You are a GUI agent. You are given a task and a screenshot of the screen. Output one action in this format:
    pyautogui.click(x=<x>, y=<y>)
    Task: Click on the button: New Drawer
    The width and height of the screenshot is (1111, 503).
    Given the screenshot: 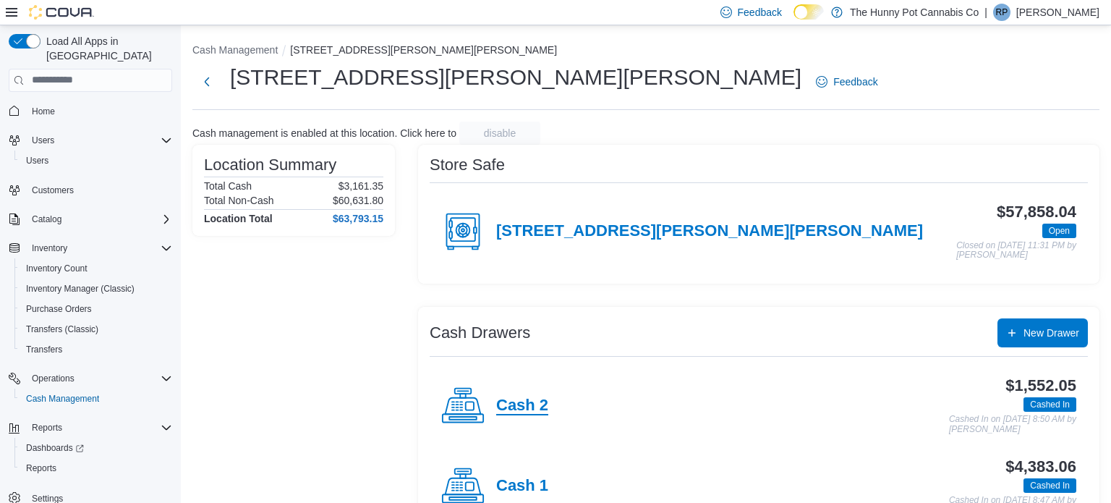 What is the action you would take?
    pyautogui.click(x=1042, y=333)
    